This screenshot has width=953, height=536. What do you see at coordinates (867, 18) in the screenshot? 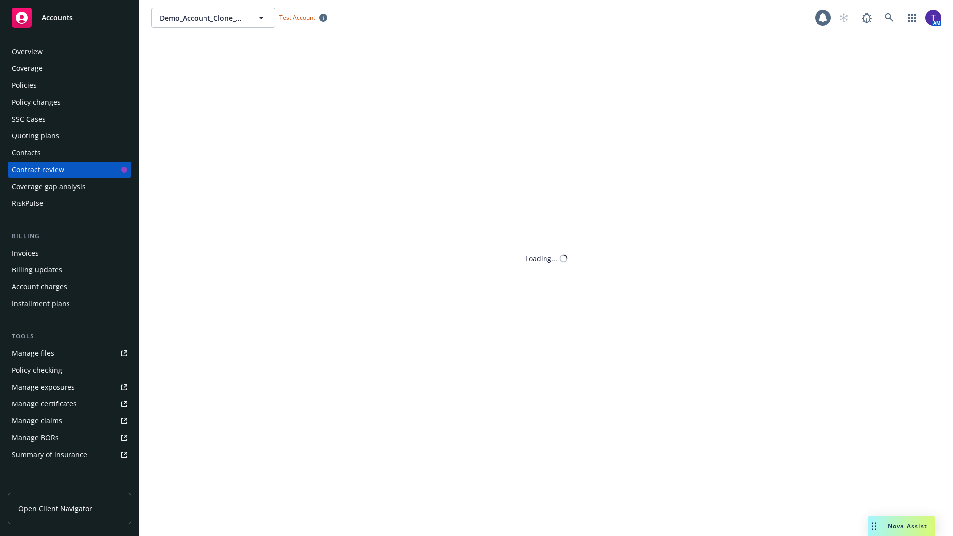
I see `a: Report a Bug` at bounding box center [867, 18].